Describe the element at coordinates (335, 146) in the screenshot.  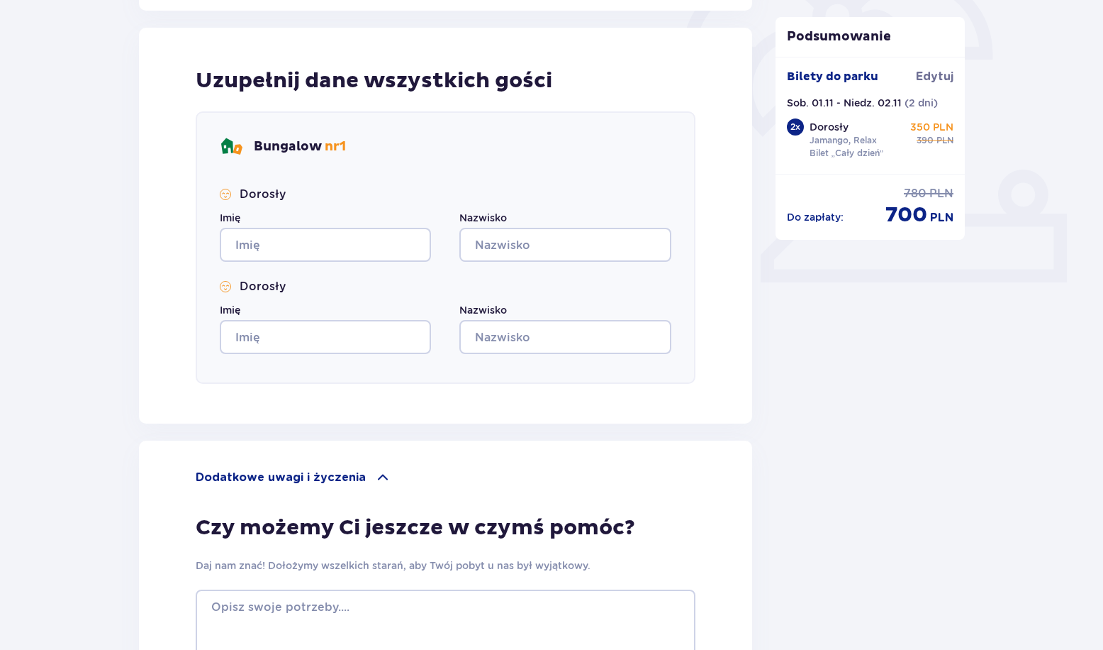
I see `span: nr 1` at that location.